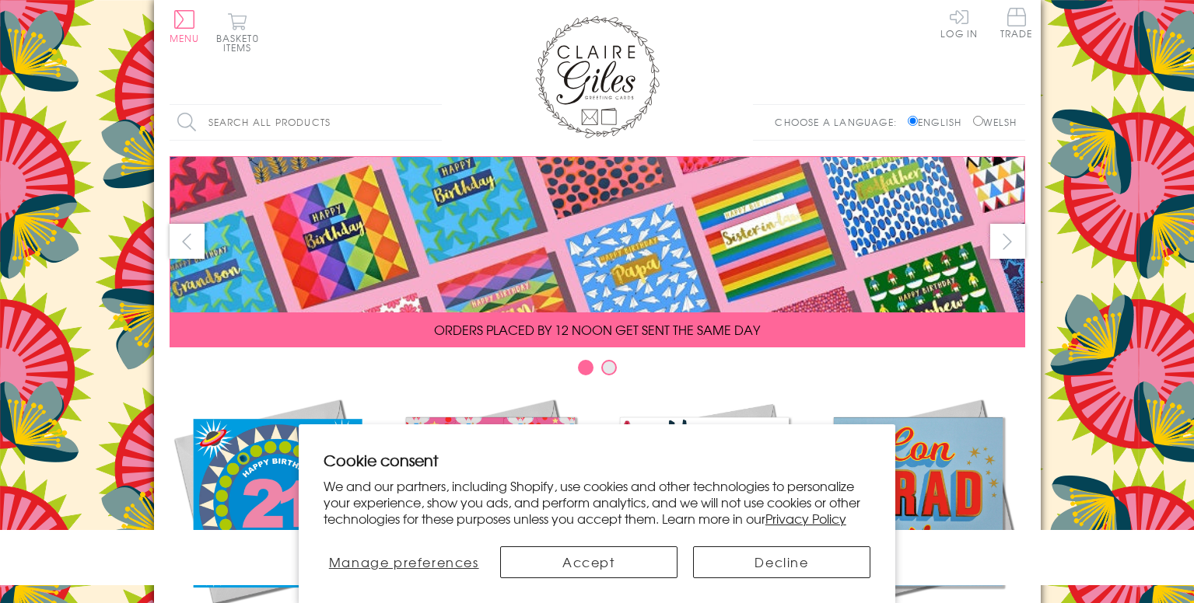 The width and height of the screenshot is (1194, 603). Describe the element at coordinates (597, 460) in the screenshot. I see `h2: Cookie consent` at that location.